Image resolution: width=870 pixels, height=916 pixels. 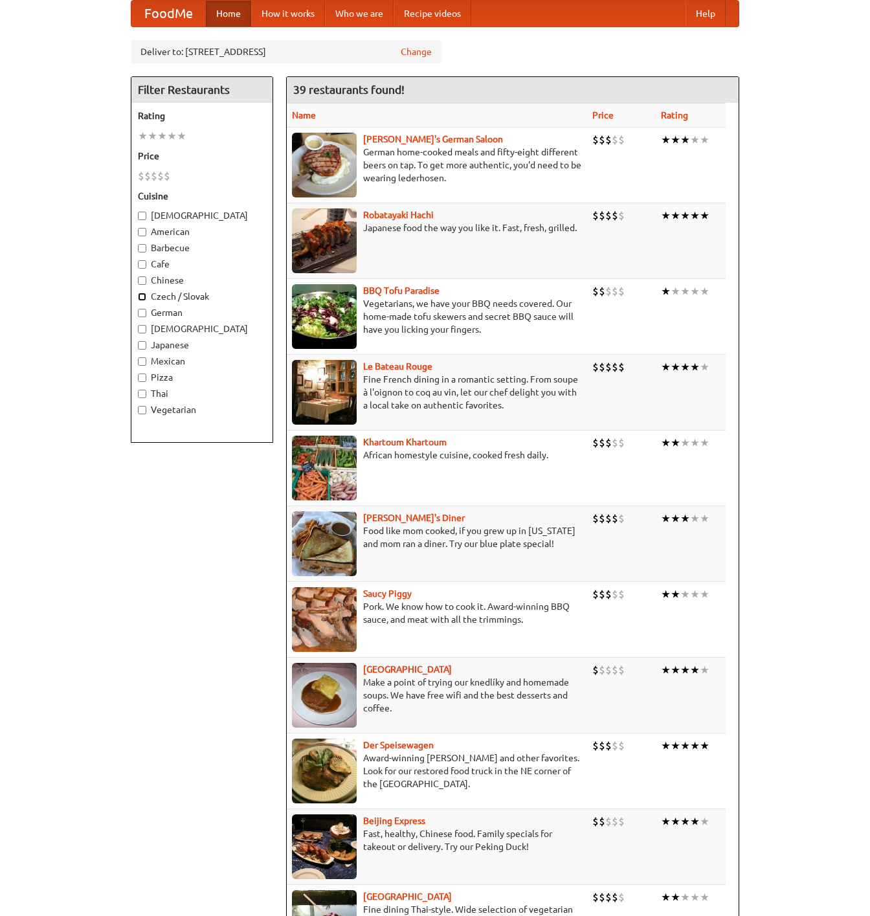 What do you see at coordinates (437, 695) in the screenshot?
I see `p: Make a point of trying our knedlíky and homemade soups. We have free wifi and the best desserts a...` at bounding box center [437, 695].